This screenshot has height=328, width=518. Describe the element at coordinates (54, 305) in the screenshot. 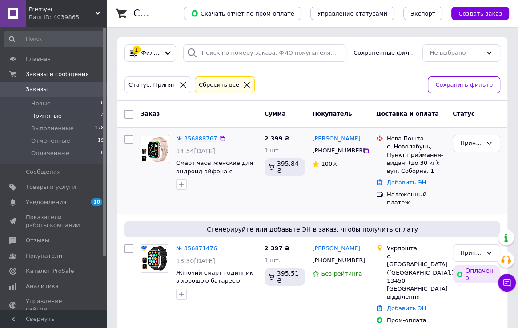

I see `span: Управление сайтом` at that location.